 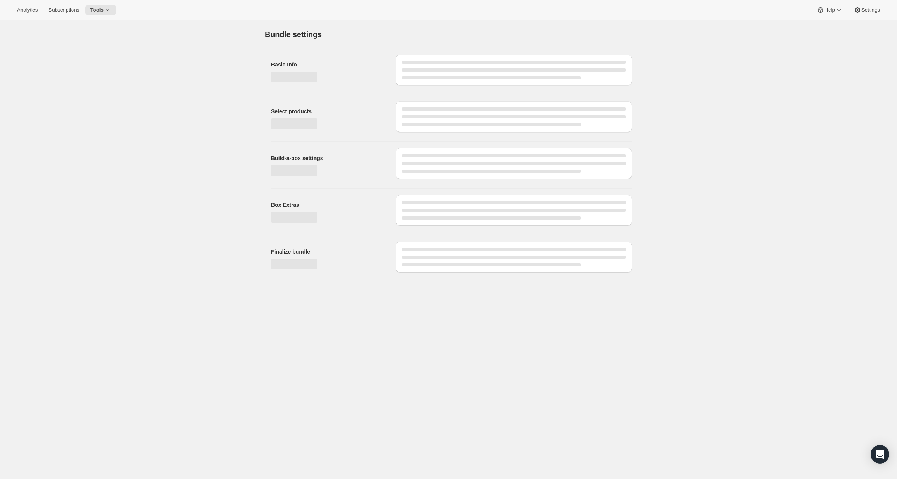 What do you see at coordinates (327, 158) in the screenshot?
I see `h2: Build-a-box settings` at bounding box center [327, 158].